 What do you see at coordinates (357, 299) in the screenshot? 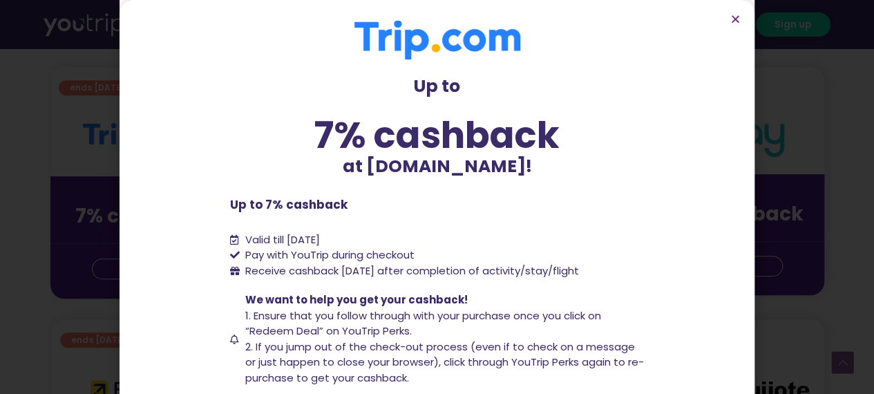
I see `span: We want to help you get your cashback!` at bounding box center [357, 299].